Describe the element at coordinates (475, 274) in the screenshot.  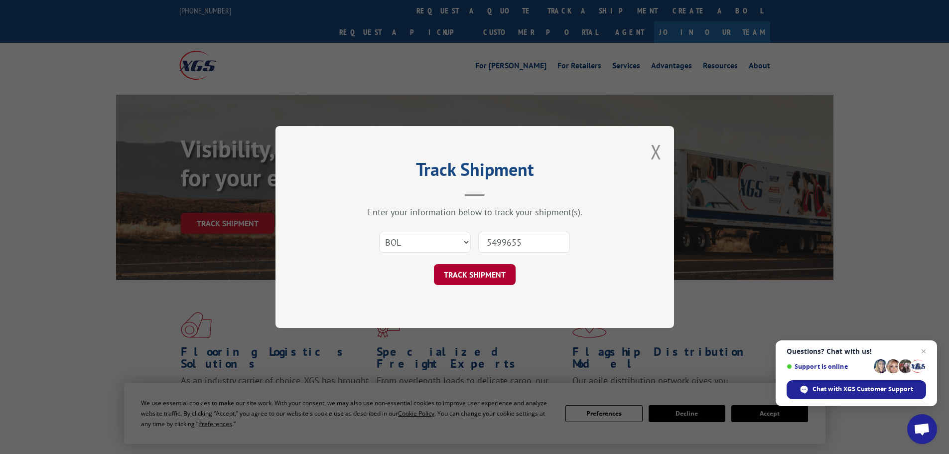
I see `button: TRACK SHIPMENT` at that location.